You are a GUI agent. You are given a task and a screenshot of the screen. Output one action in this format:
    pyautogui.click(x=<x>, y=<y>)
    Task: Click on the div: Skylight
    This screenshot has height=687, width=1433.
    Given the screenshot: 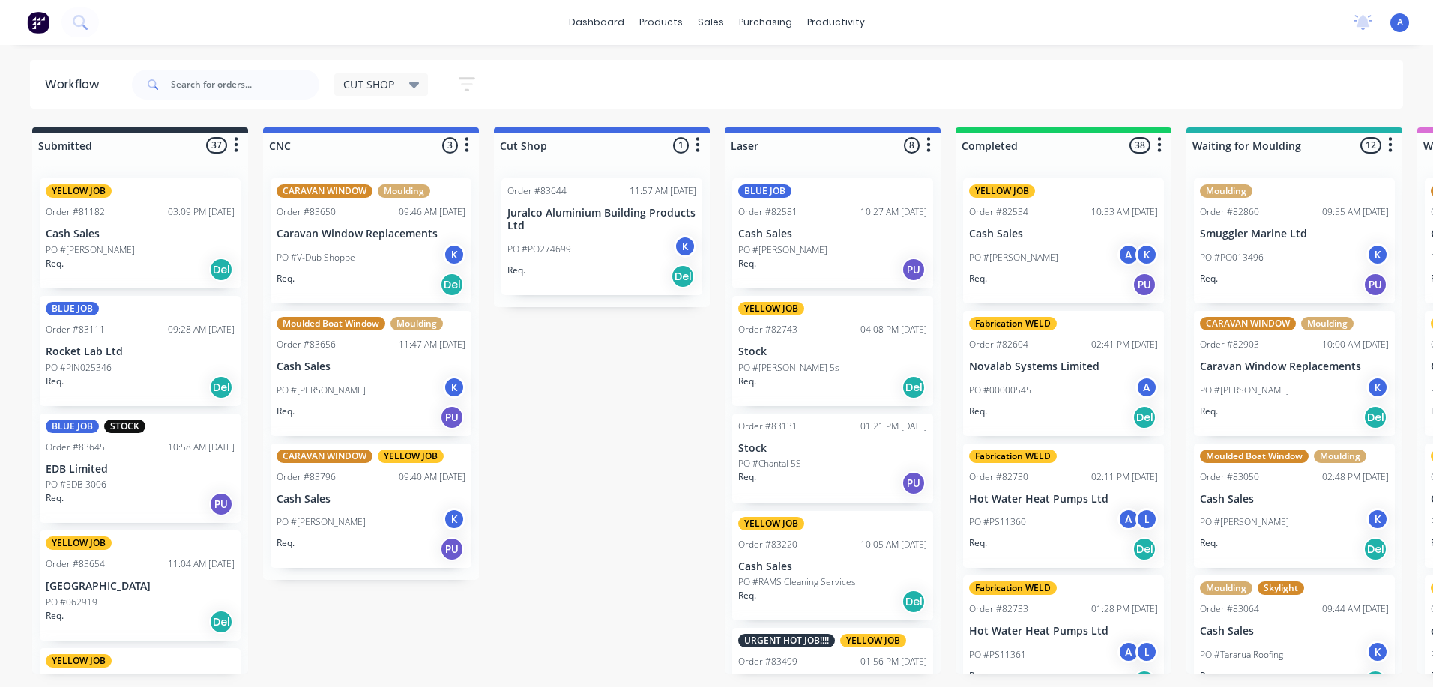 What is the action you would take?
    pyautogui.click(x=1281, y=588)
    